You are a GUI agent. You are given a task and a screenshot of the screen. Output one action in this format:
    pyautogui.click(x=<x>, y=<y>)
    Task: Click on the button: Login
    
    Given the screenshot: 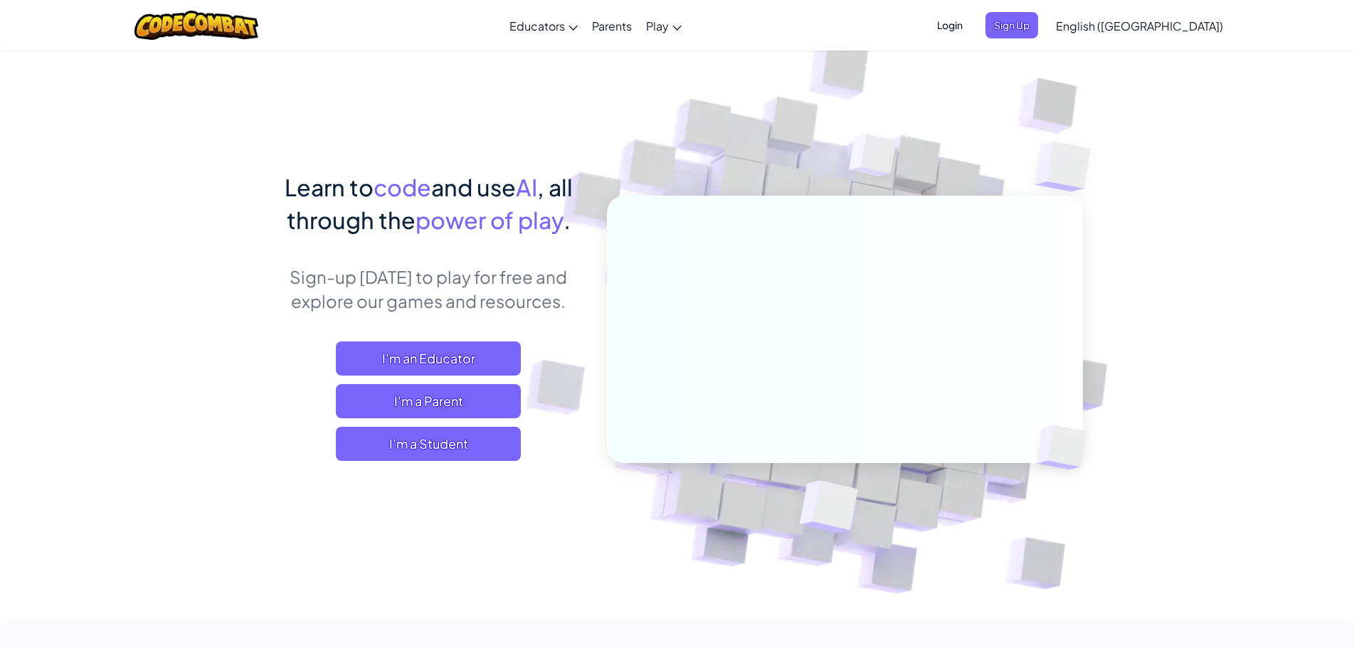 What is the action you would take?
    pyautogui.click(x=950, y=25)
    